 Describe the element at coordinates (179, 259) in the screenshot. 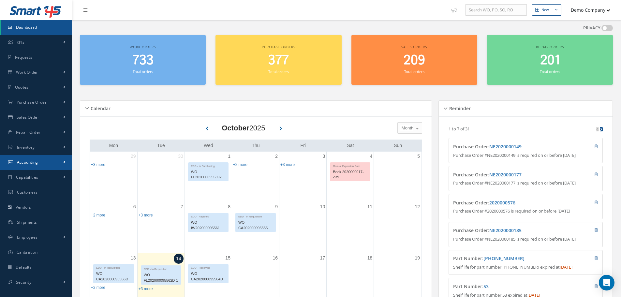

I see `a: October 14, 2025` at that location.